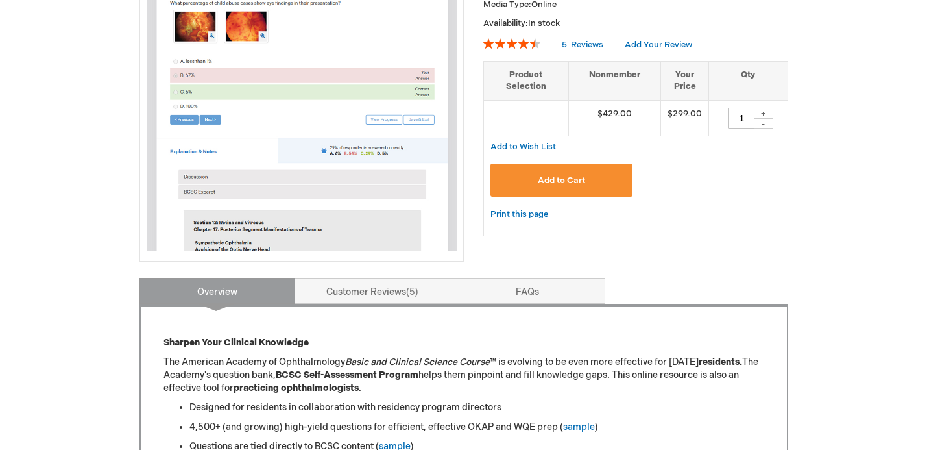  I want to click on a: Overview, so click(217, 291).